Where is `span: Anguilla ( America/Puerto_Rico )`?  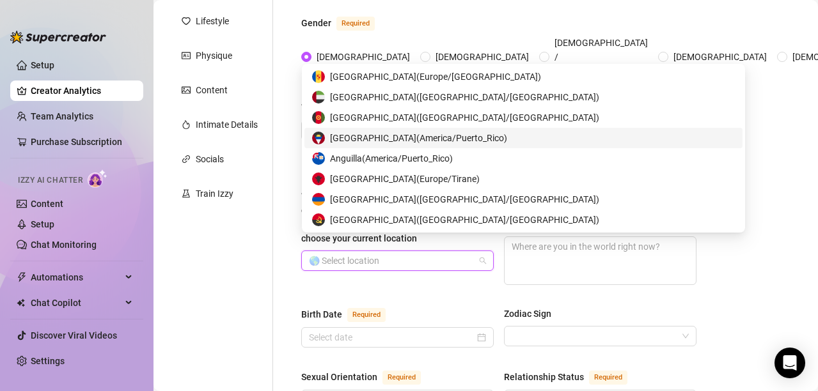
span: Anguilla ( America/Puerto_Rico ) is located at coordinates (391, 159).